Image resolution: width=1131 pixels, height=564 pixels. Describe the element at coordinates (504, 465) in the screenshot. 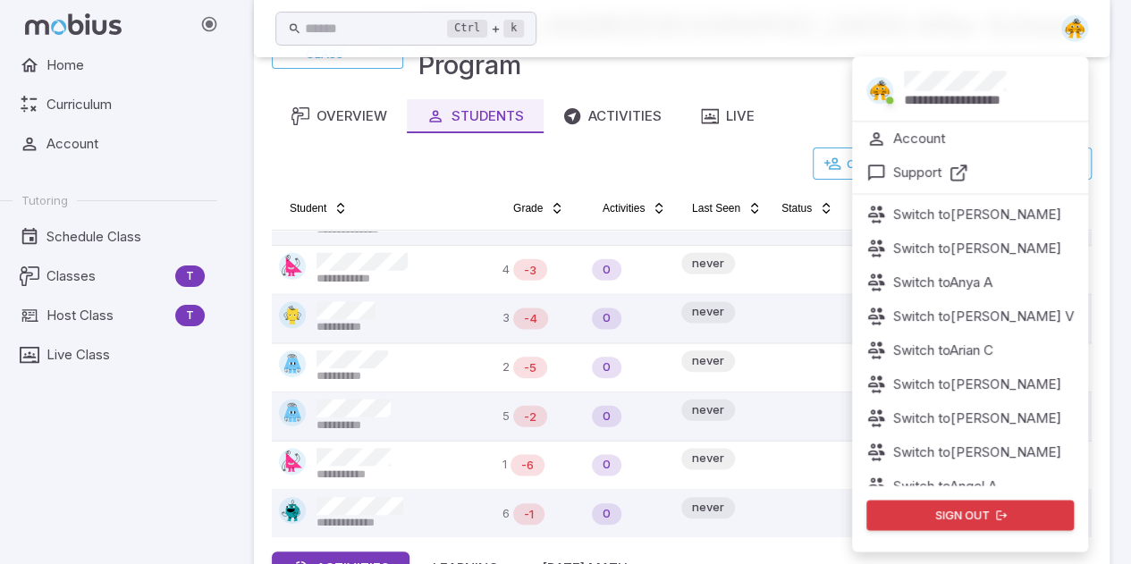

I see `p: 1` at that location.